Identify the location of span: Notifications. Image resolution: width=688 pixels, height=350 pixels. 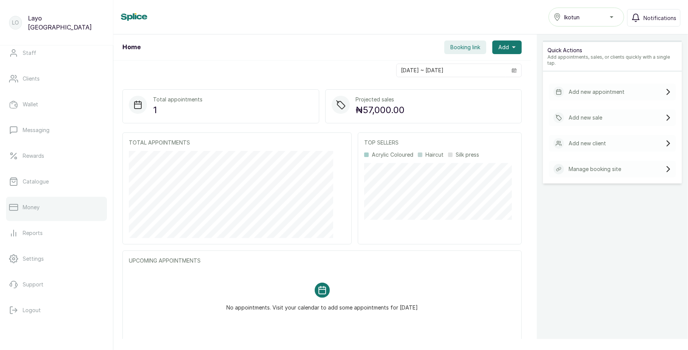
(660, 18).